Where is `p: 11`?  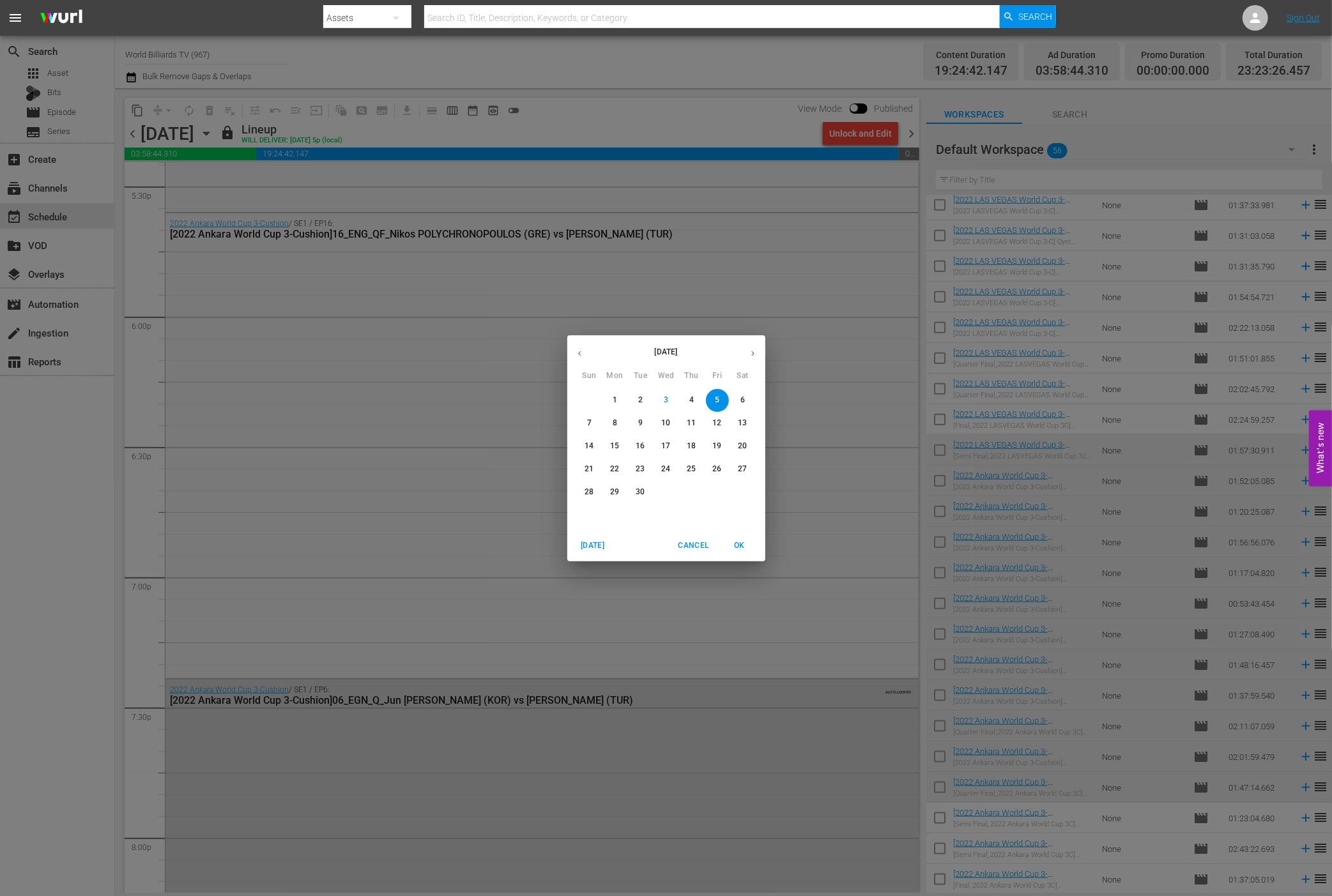 p: 11 is located at coordinates (691, 422).